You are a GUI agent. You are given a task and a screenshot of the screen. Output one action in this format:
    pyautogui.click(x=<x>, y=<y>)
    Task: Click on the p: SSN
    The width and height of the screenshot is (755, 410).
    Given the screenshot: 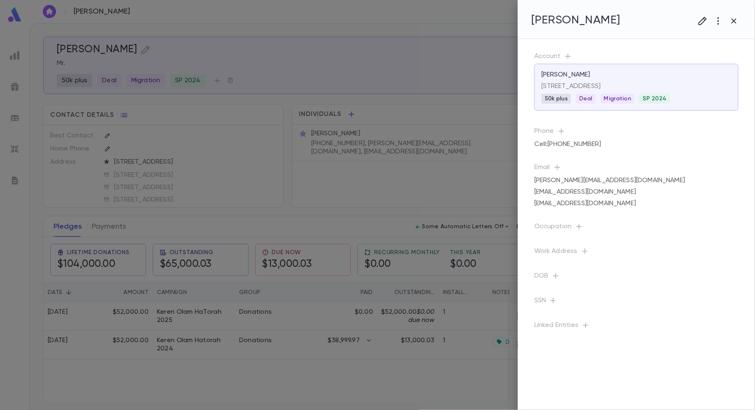 What is the action you would take?
    pyautogui.click(x=636, y=302)
    